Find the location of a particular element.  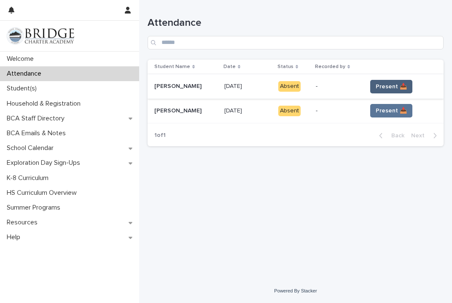

p: Welcome is located at coordinates (22, 59).